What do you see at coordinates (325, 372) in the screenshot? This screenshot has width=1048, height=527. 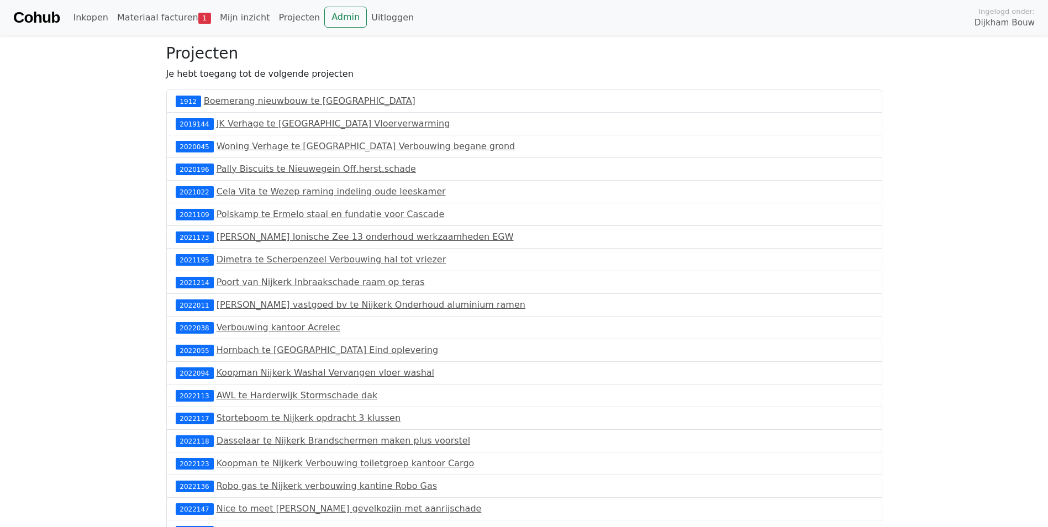 I see `a: Koopman Nijkerk Washal Vervangen vloer washal` at bounding box center [325, 372].